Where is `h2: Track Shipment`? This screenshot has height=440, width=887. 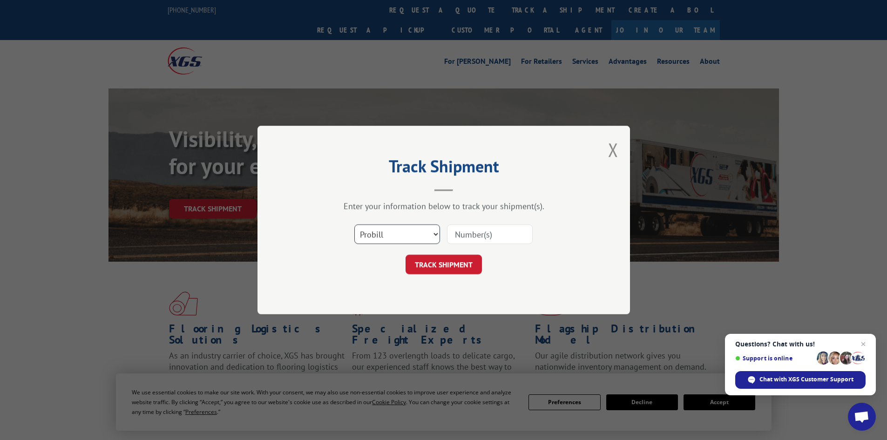
h2: Track Shipment is located at coordinates (444, 169).